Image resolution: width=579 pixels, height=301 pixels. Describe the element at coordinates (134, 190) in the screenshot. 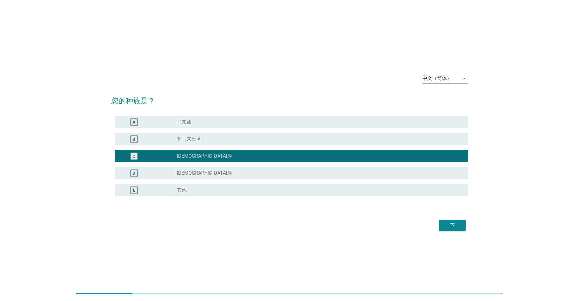

I see `div: E` at that location.